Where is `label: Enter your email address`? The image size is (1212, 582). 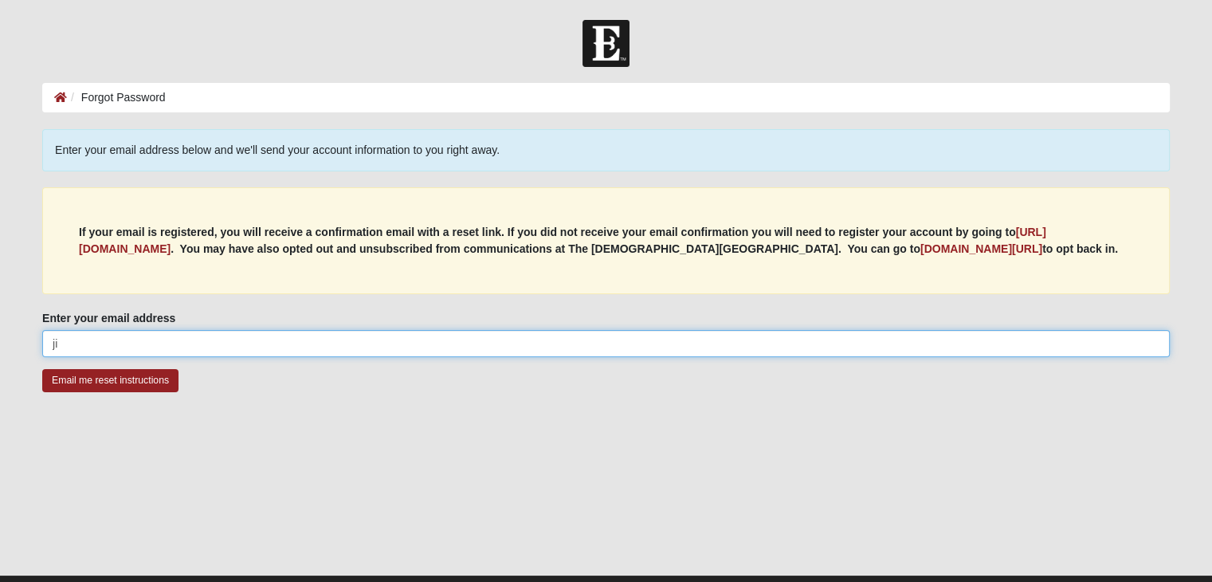
label: Enter your email address is located at coordinates (108, 318).